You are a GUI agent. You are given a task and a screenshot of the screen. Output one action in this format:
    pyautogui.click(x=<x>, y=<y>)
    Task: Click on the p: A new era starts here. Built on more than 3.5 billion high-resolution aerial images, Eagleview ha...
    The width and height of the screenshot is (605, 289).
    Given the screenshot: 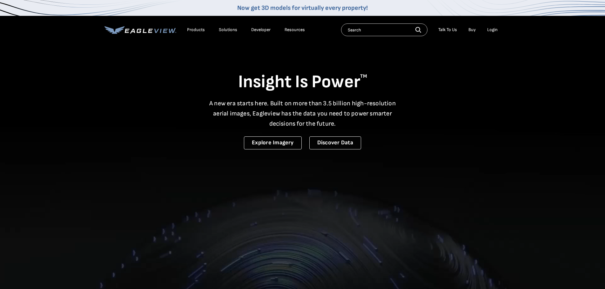 What is the action you would take?
    pyautogui.click(x=303, y=114)
    